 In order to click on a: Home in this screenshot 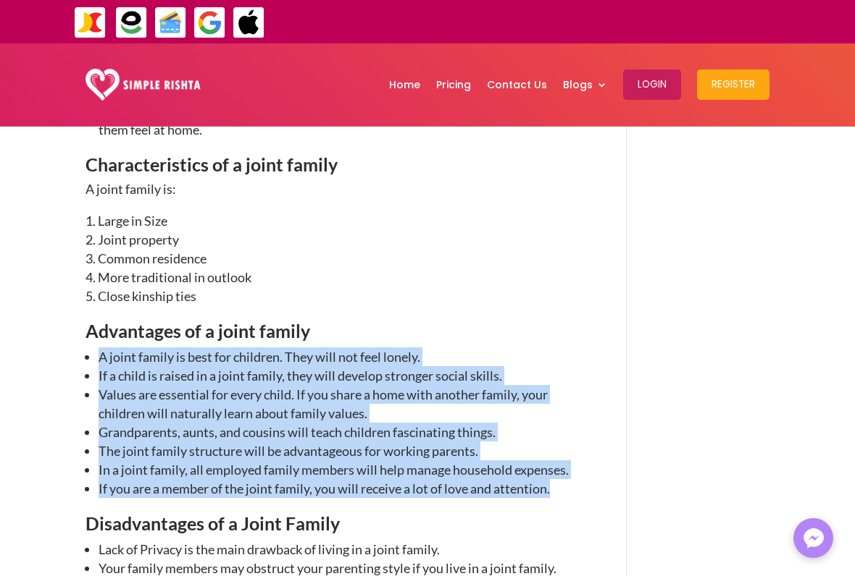, I will do `click(404, 85)`.